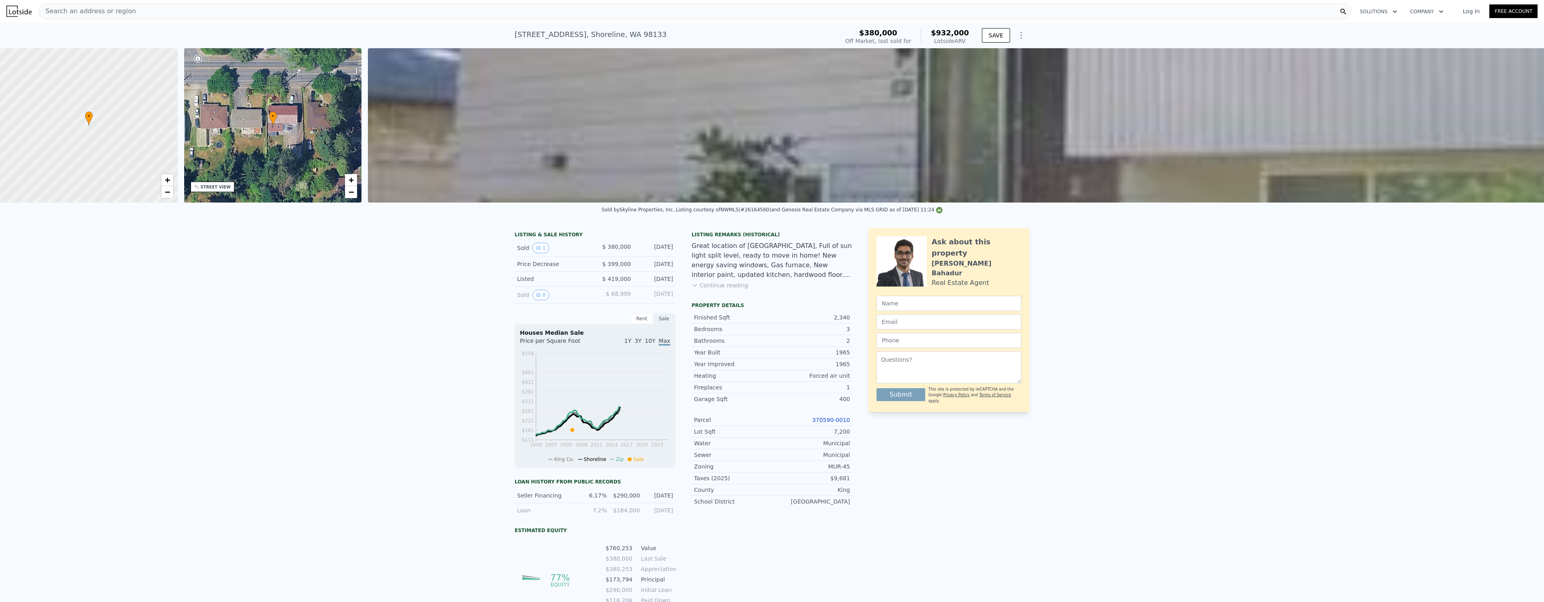  Describe the element at coordinates (949, 340) in the screenshot. I see `input: Phone` at that location.